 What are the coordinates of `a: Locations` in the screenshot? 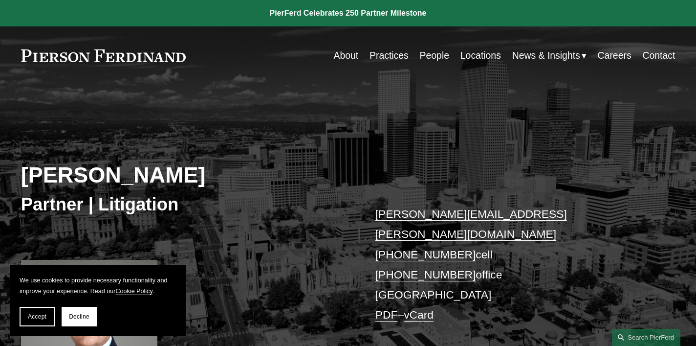 It's located at (481, 55).